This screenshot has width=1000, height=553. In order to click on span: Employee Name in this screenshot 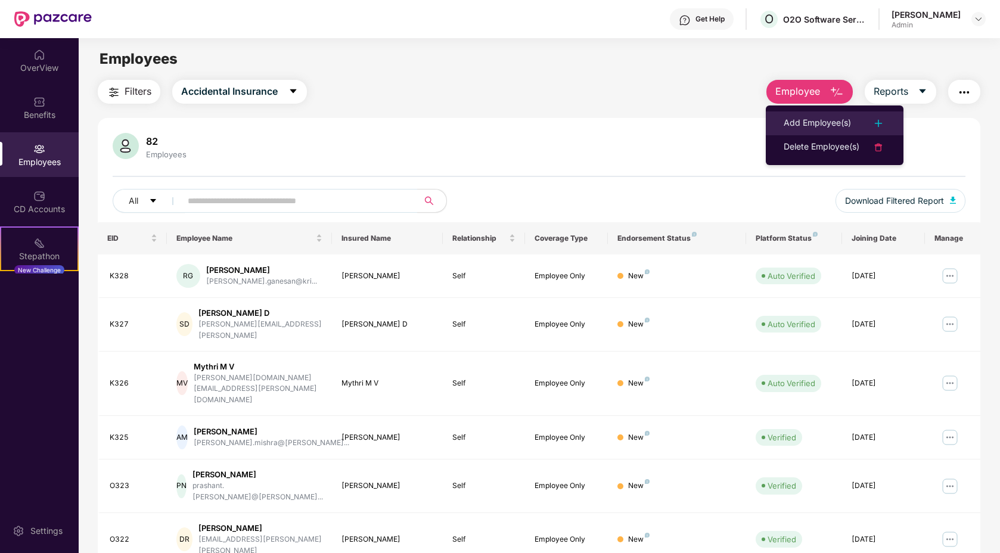, I will do `click(245, 238)`.